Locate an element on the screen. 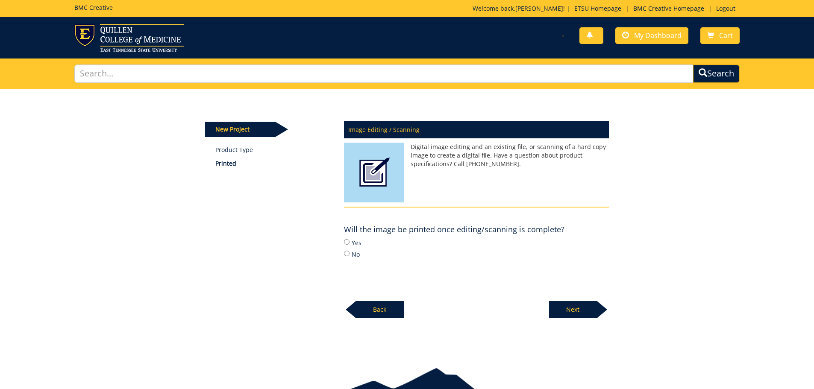 This screenshot has height=389, width=814. a: ETSU Homepage is located at coordinates (598, 8).